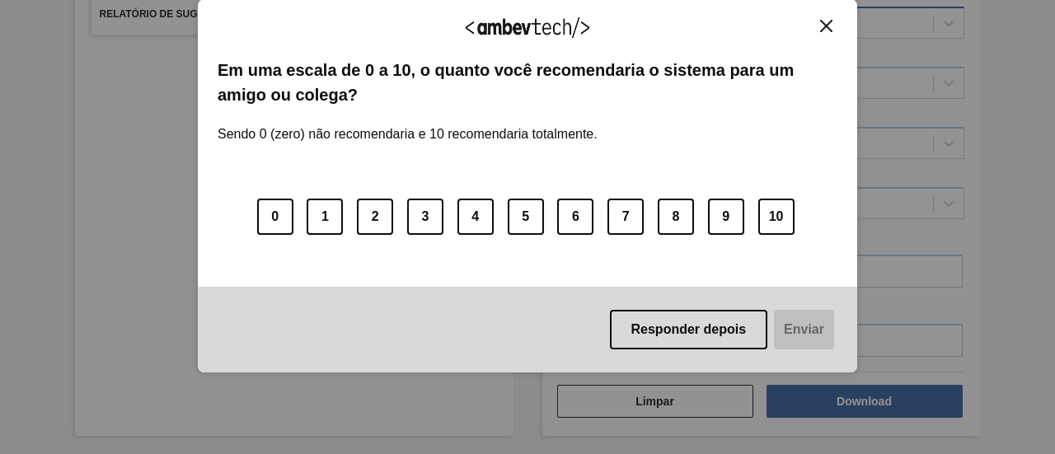  I want to click on button: 4, so click(475, 217).